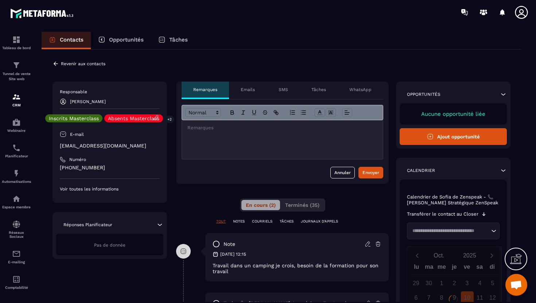 This screenshot has height=303, width=536. Describe the element at coordinates (283, 90) in the screenshot. I see `p: SMS` at that location.